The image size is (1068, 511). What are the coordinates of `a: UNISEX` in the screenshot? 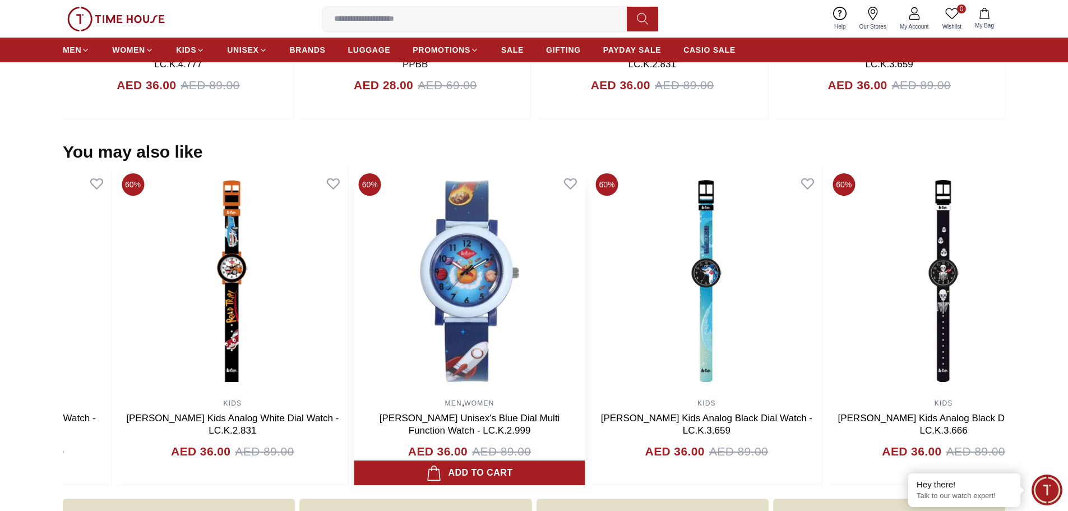 It's located at (247, 50).